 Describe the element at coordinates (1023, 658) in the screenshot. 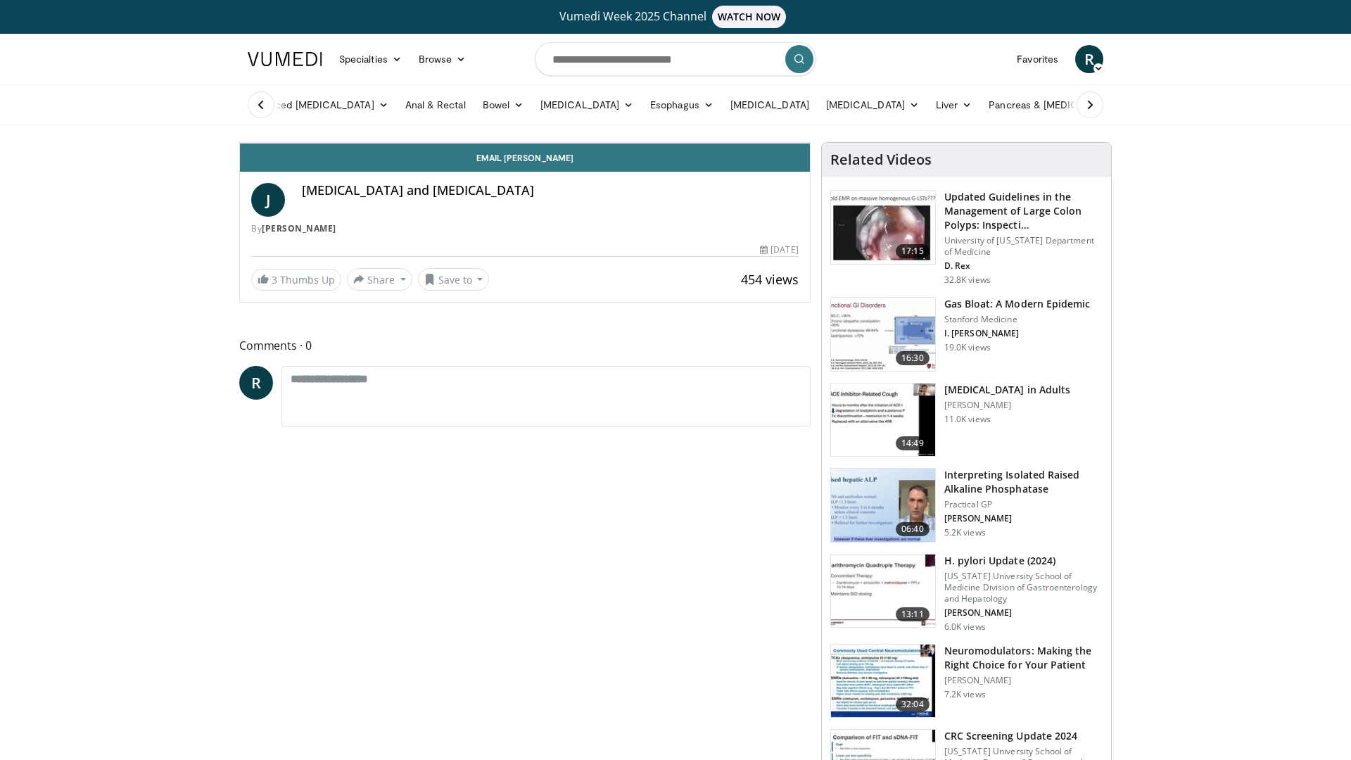

I see `h3: Neuromodulators: Making the Right Choice for Your Patient` at that location.